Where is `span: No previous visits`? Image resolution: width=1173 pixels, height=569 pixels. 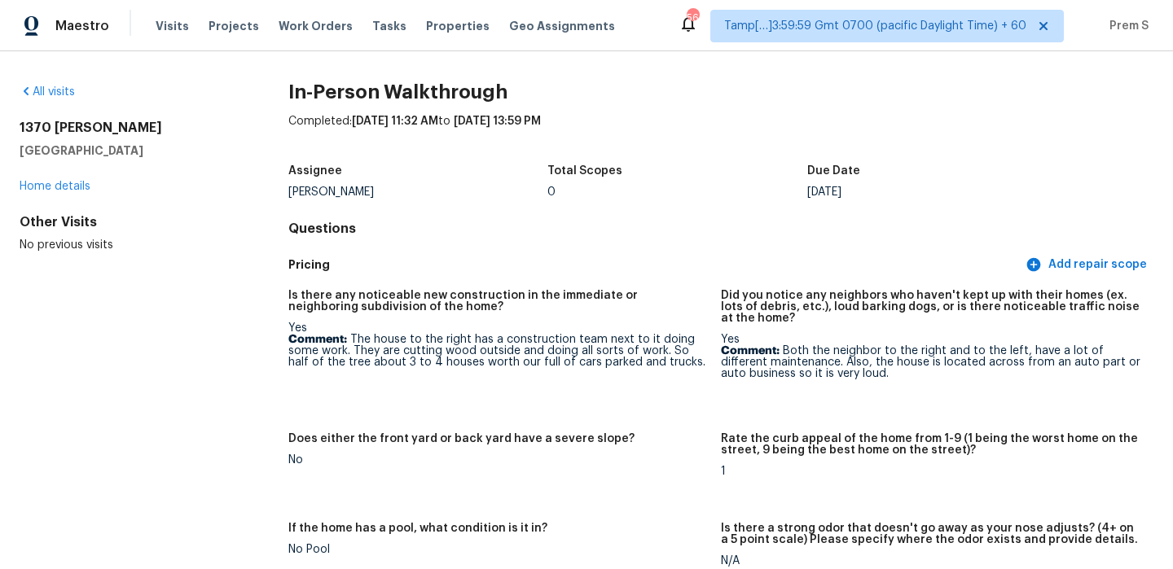 span: No previous visits is located at coordinates (66, 245).